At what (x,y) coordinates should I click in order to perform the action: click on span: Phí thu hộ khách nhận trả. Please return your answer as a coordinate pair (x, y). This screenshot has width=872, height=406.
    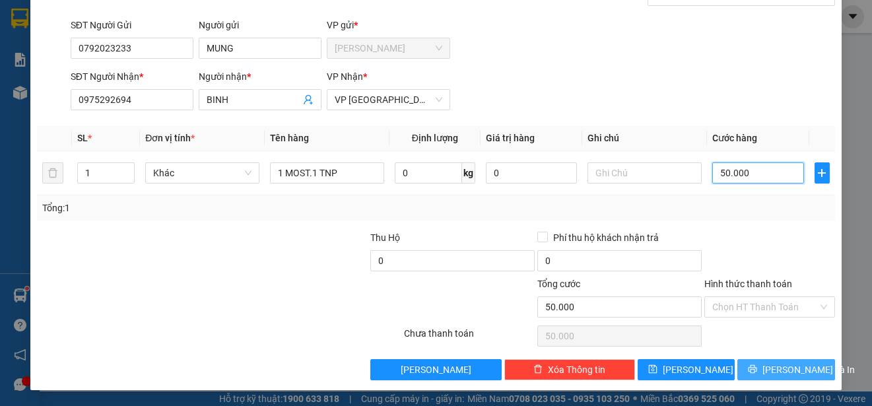
    Looking at the image, I should click on (606, 238).